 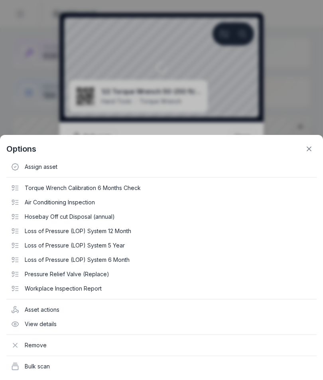 What do you see at coordinates (162, 260) in the screenshot?
I see `div: Loss of Pressure (LOP) System 6 Month` at bounding box center [162, 260].